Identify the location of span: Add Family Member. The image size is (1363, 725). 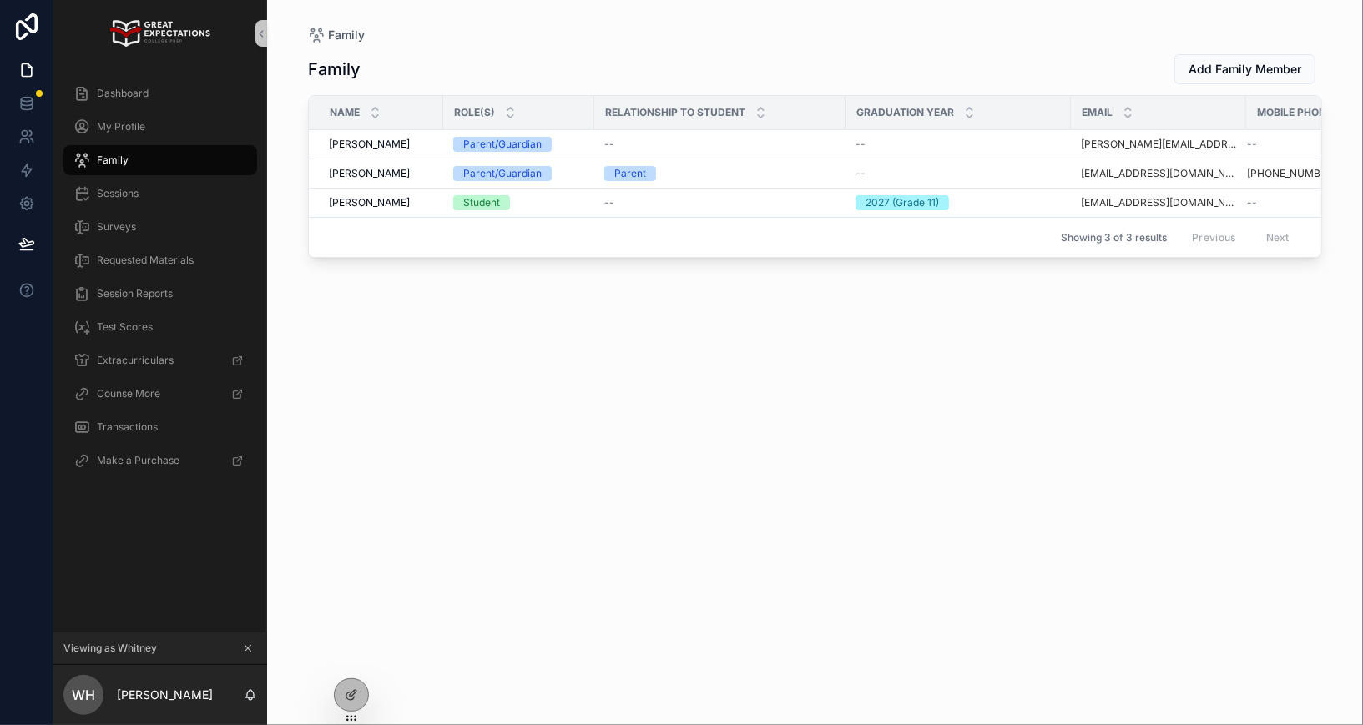
(1244, 69).